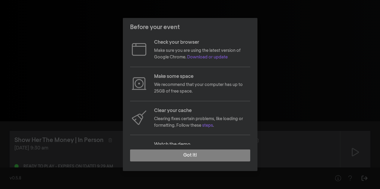 Image resolution: width=380 pixels, height=189 pixels. Describe the element at coordinates (207, 126) in the screenshot. I see `a: steps` at that location.